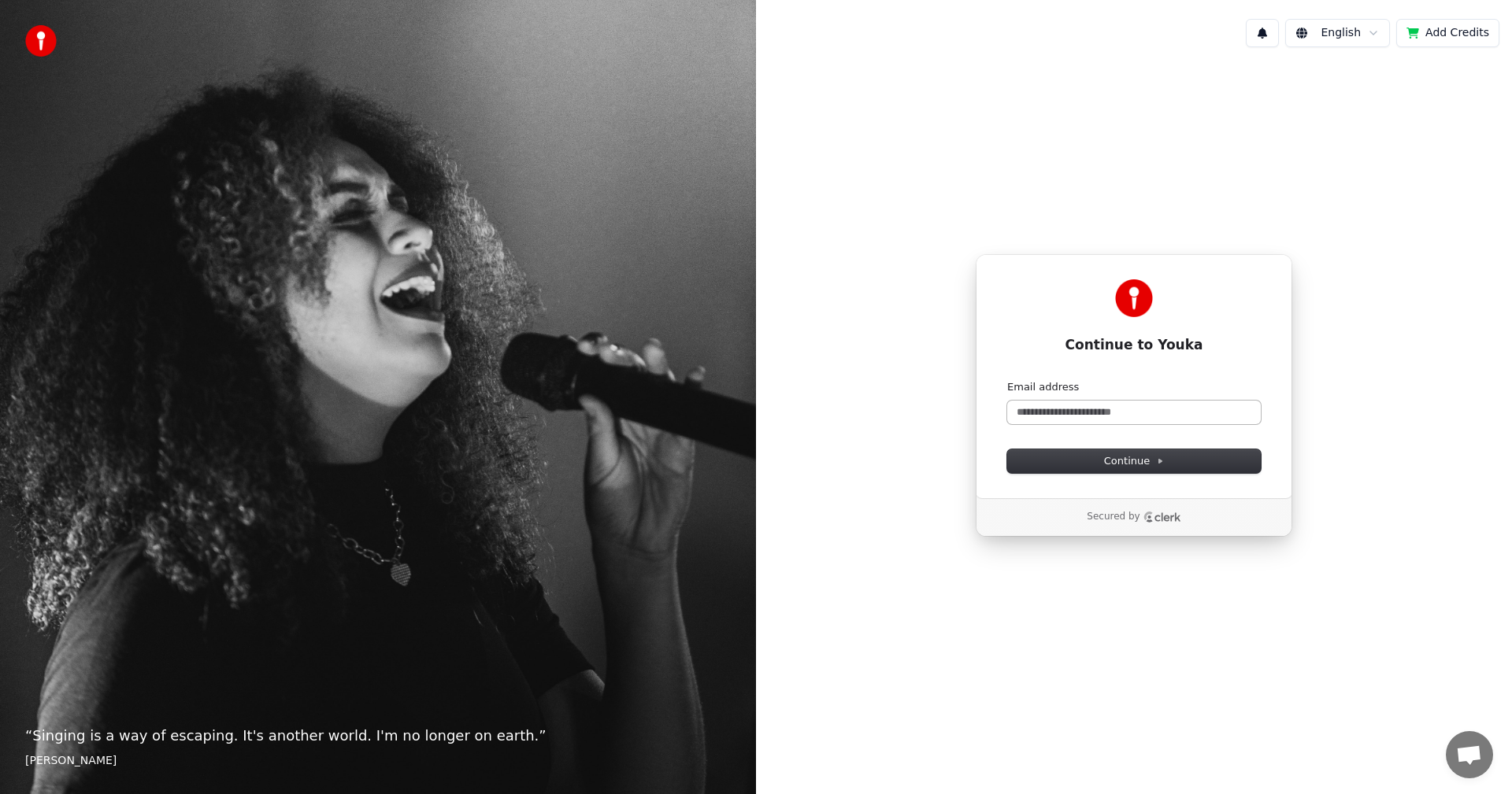 The width and height of the screenshot is (1512, 794). I want to click on p: Secured by, so click(1112, 517).